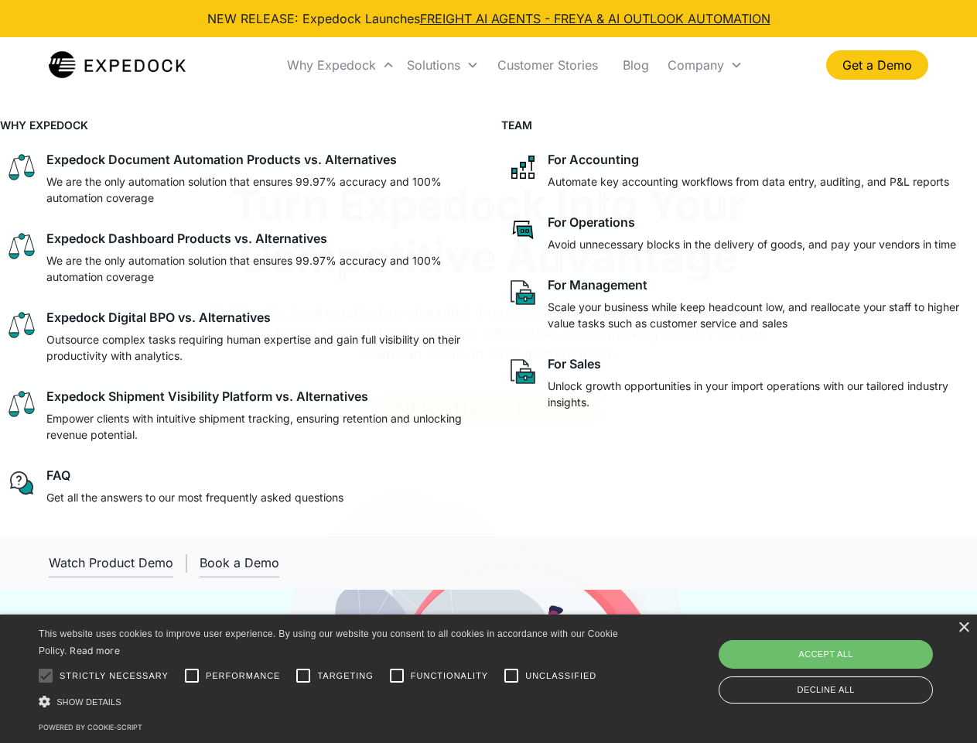  What do you see at coordinates (760, 394) in the screenshot?
I see `p: Unlock growth opportunities in your import operations with our tailored industry insights.` at bounding box center [760, 394].